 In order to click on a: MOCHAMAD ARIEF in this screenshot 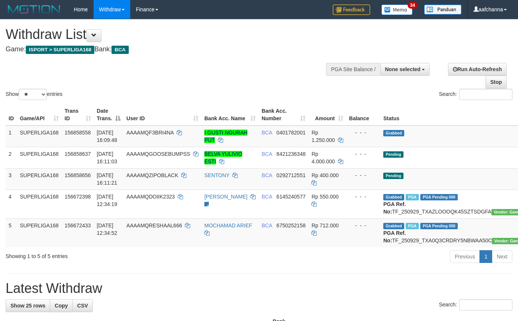, I will do `click(228, 225)`.